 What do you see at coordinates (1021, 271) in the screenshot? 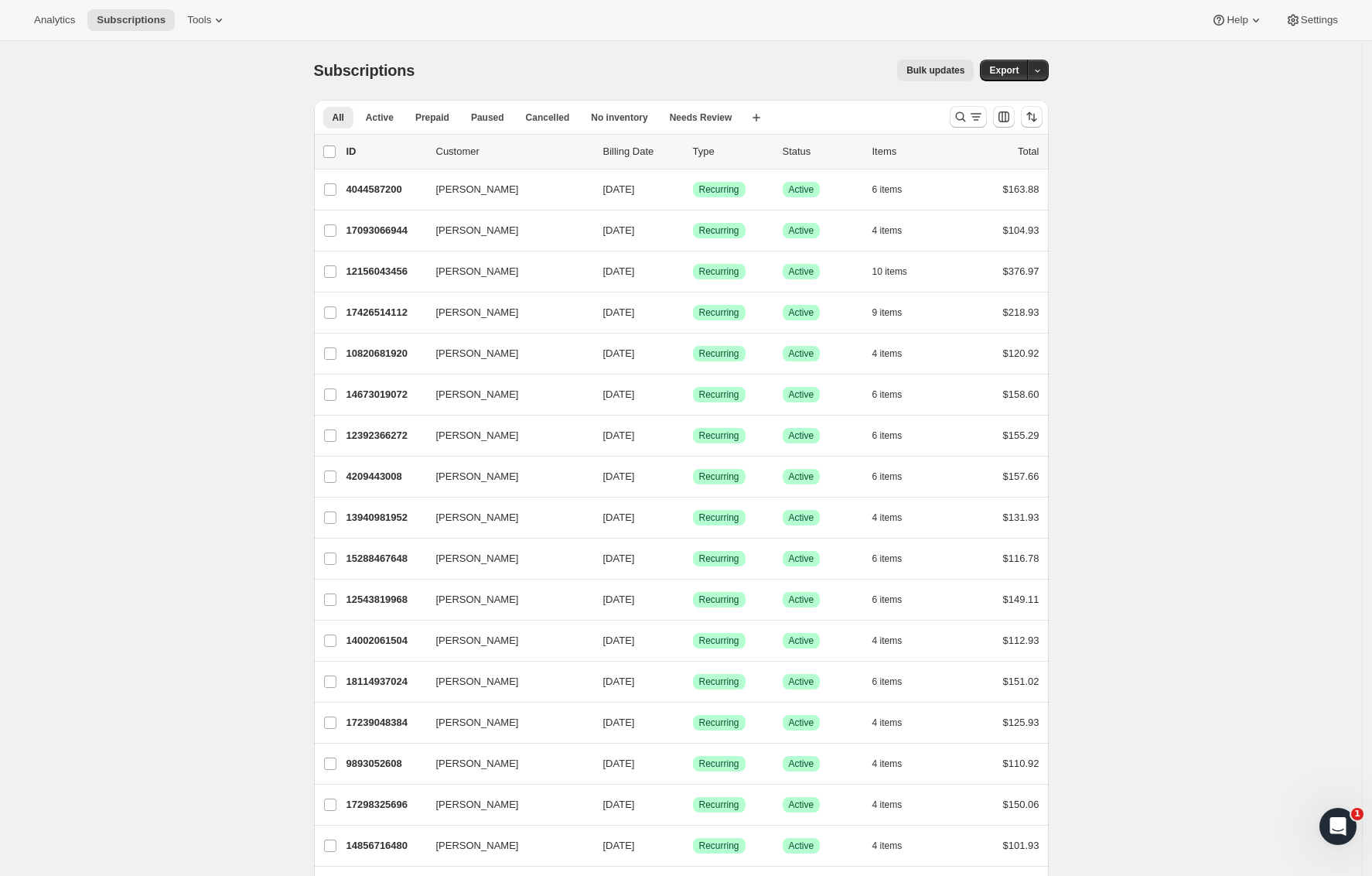
I see `span: $376.97` at bounding box center [1021, 271].